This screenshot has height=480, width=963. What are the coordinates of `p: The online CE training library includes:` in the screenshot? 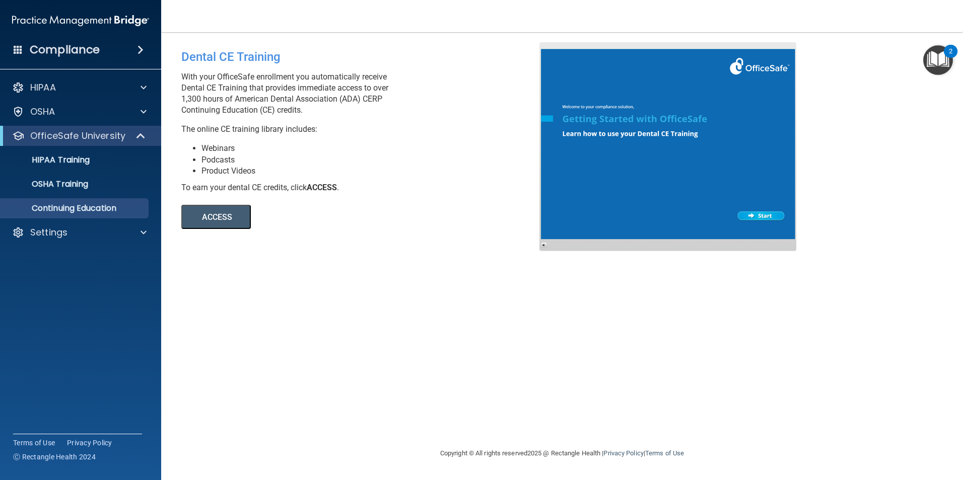 It's located at (364, 129).